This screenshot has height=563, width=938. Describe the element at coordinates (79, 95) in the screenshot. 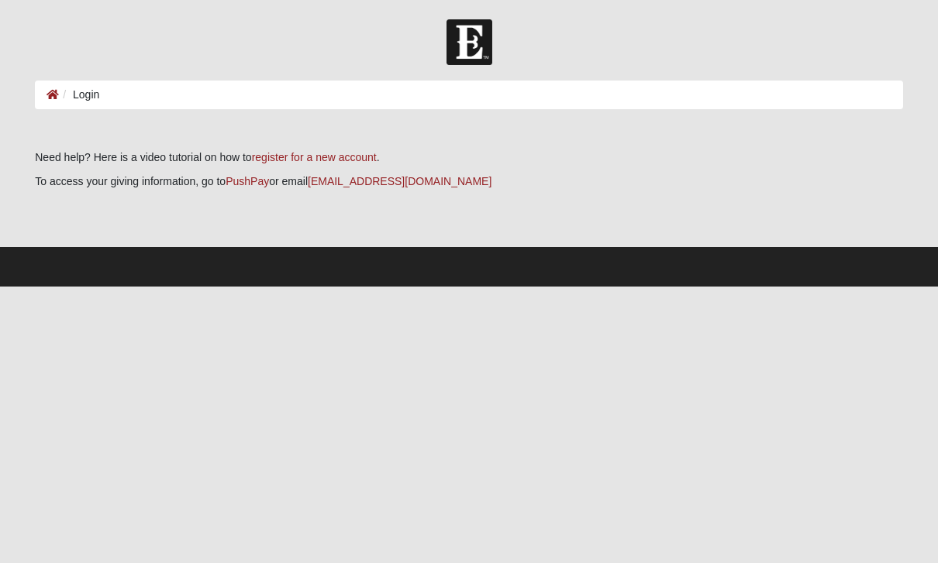

I see `li: Login` at that location.